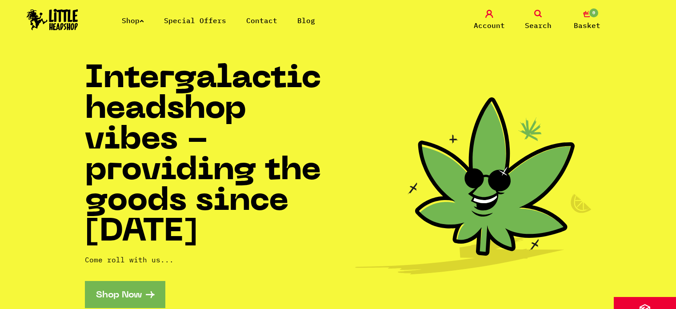 The height and width of the screenshot is (309, 676). Describe the element at coordinates (262, 20) in the screenshot. I see `a: Contact` at that location.